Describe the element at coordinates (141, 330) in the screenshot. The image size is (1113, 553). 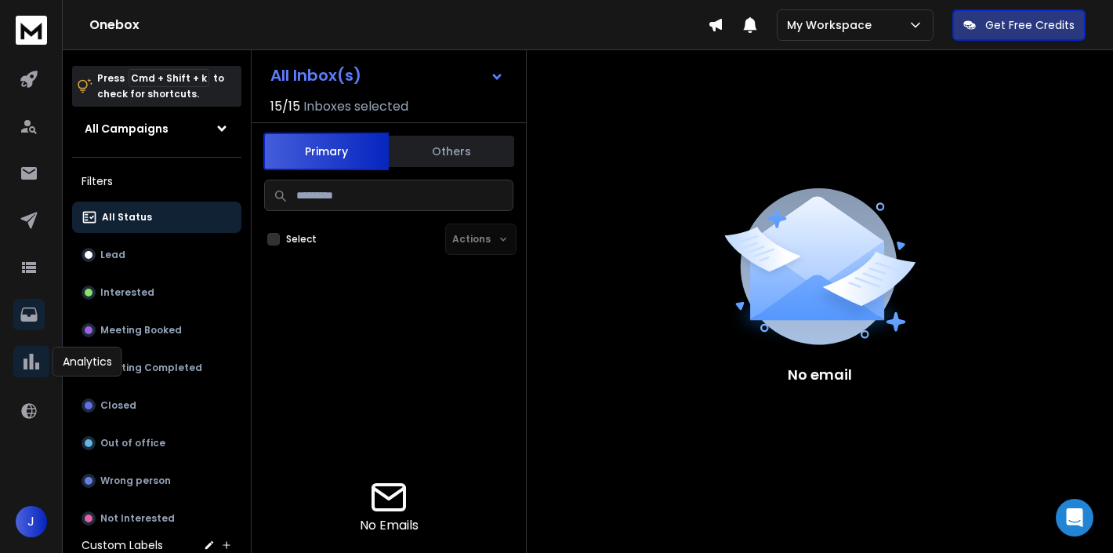
I see `p: Meeting Booked` at that location.